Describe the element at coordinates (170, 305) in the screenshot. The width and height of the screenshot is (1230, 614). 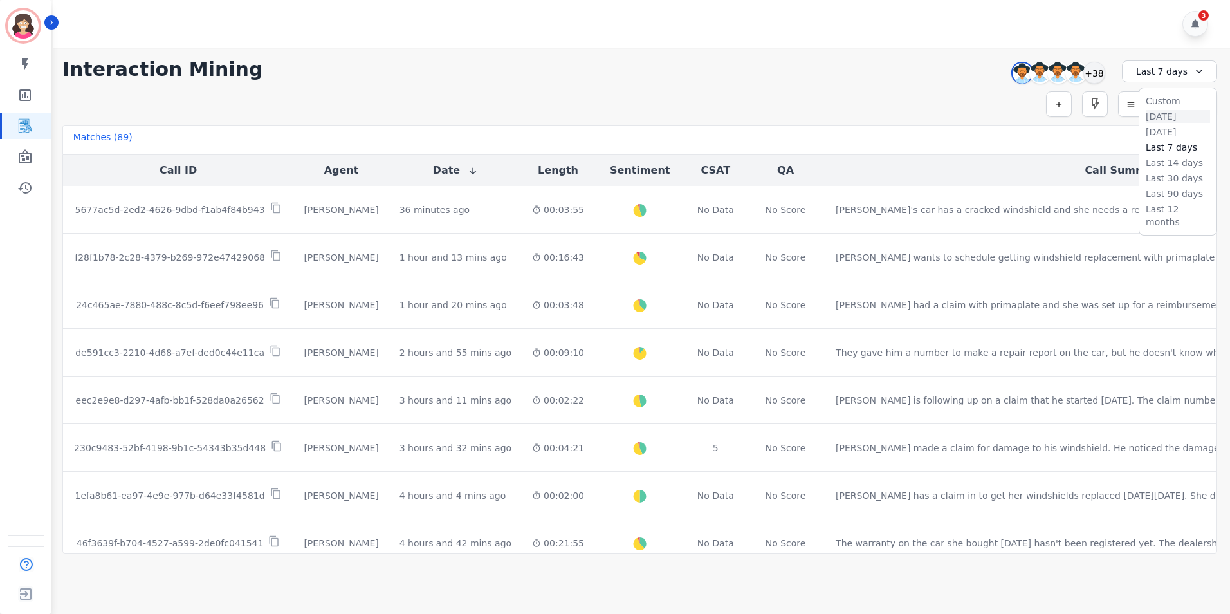
I see `p: 24c465ae-7880-488c-8c5d-f6eef798ee96` at that location.